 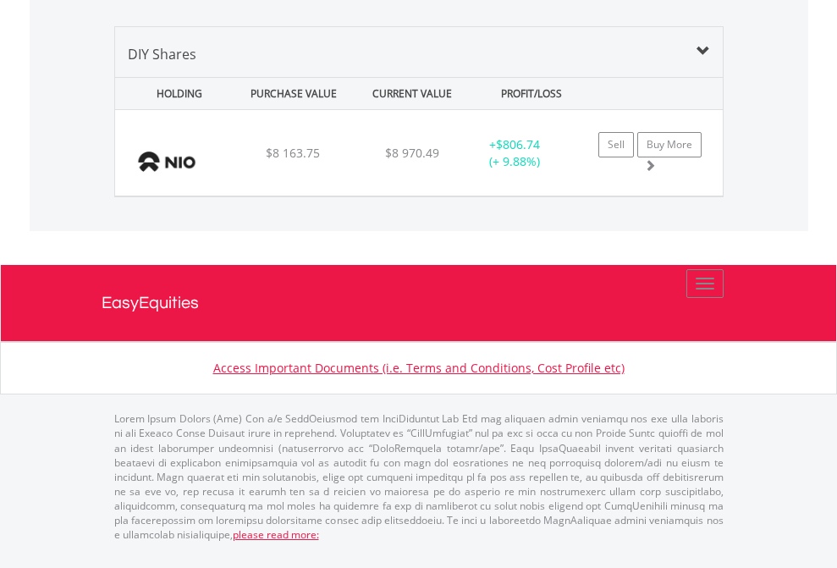 What do you see at coordinates (412, 93) in the screenshot?
I see `div: CURRENT VALUE` at bounding box center [412, 93].